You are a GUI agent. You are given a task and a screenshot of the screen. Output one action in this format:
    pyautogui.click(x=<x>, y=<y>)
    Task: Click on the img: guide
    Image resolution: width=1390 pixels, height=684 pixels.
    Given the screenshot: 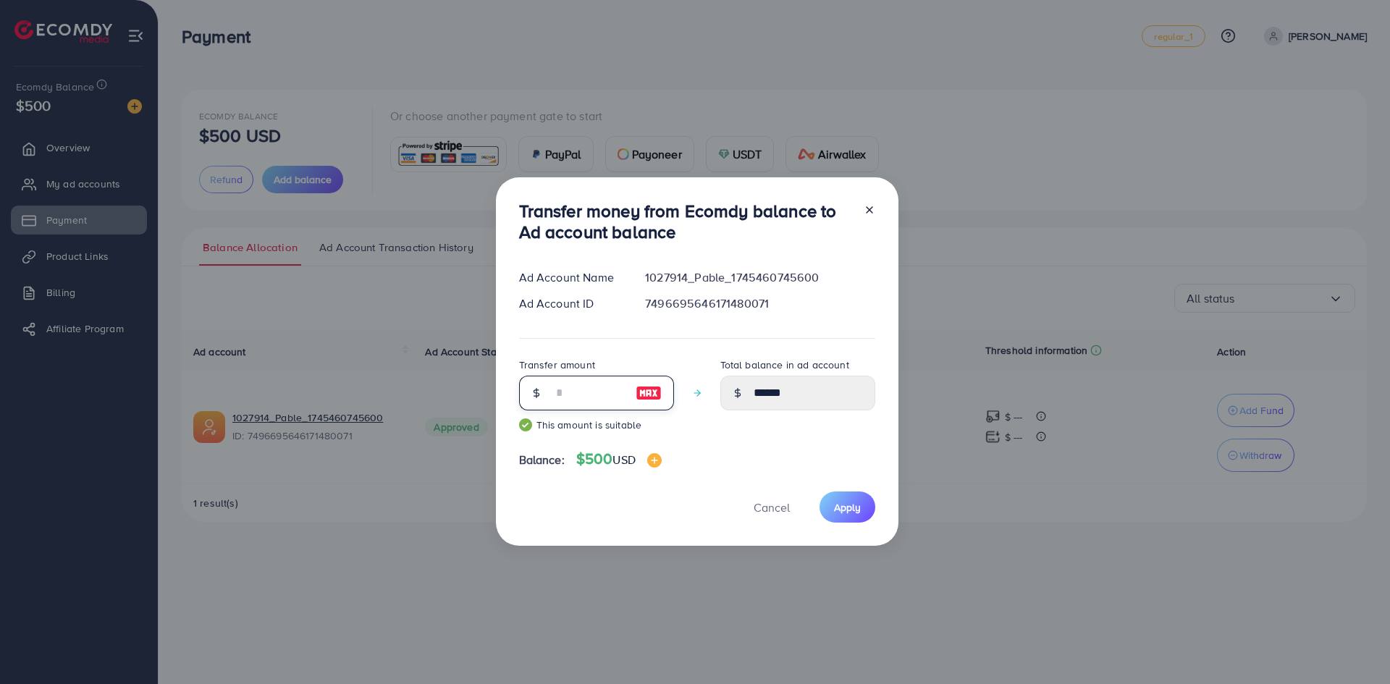 What is the action you would take?
    pyautogui.click(x=526, y=425)
    